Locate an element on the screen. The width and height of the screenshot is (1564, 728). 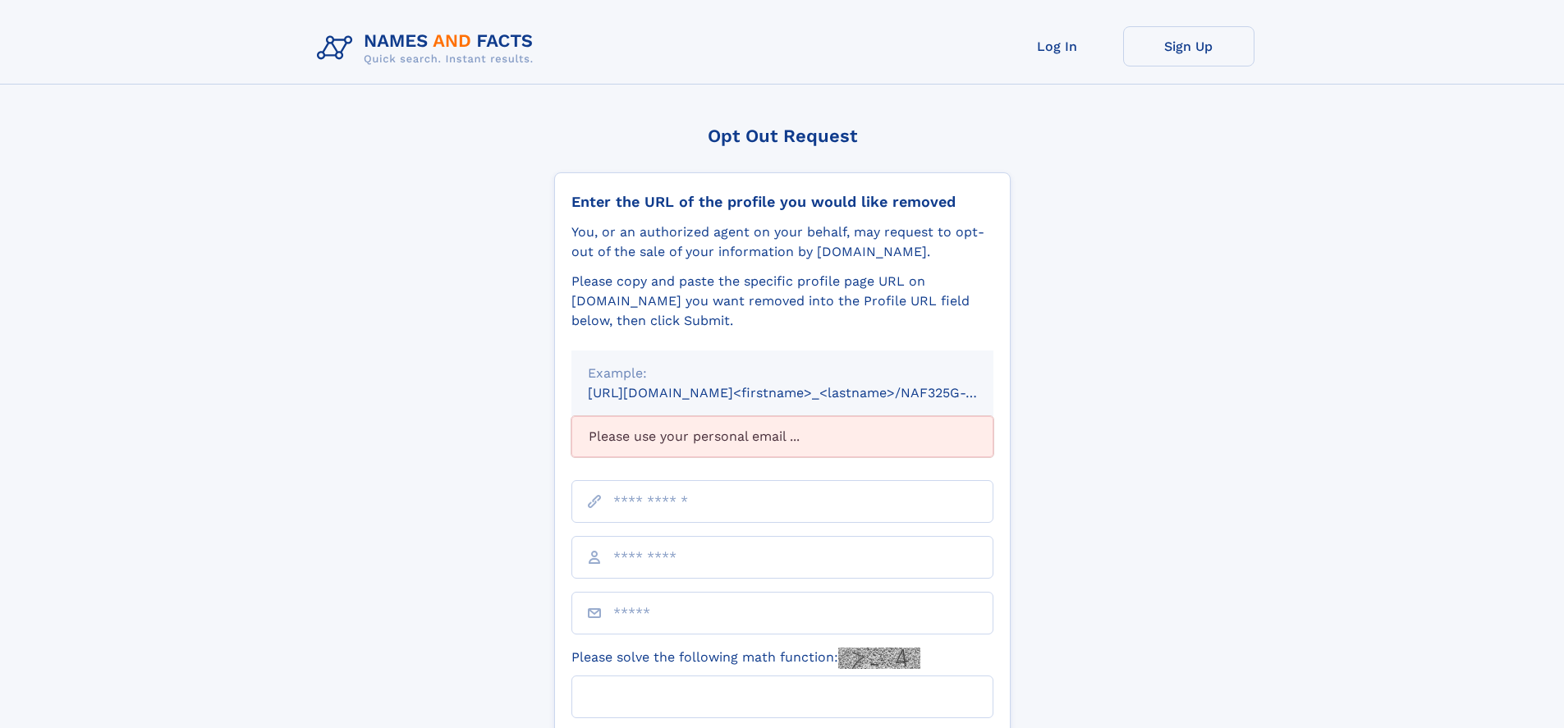
a: Sign Up is located at coordinates (1189, 46).